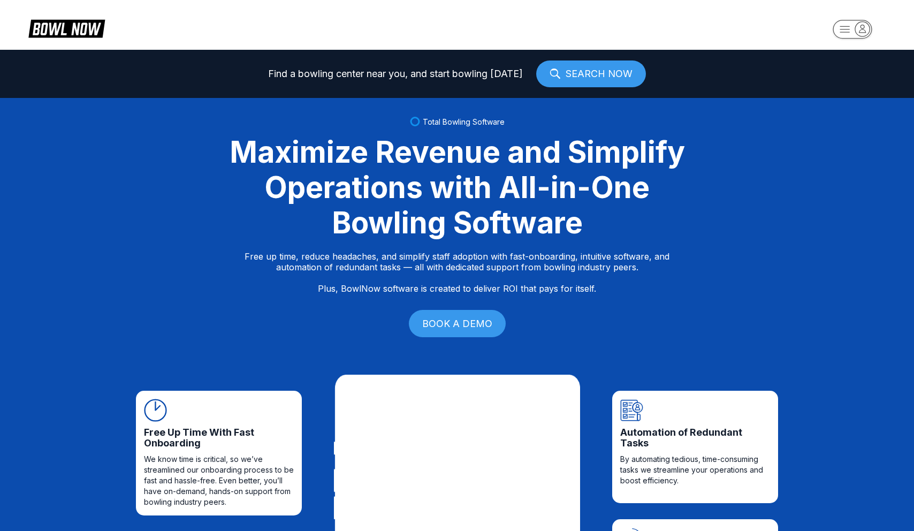  Describe the element at coordinates (457, 272) in the screenshot. I see `p: Free up time, reduce headaches, and simplify staff adoption with fast-onboarding, intuitive softw...` at that location.